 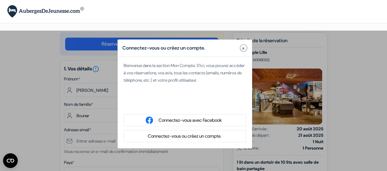 What do you see at coordinates (184, 73) in the screenshot?
I see `span: Bienvenue dans la section Mon Compte. D'ici, vous pouvez accéder à vos réservations, vos avis, to...` at bounding box center [184, 73].